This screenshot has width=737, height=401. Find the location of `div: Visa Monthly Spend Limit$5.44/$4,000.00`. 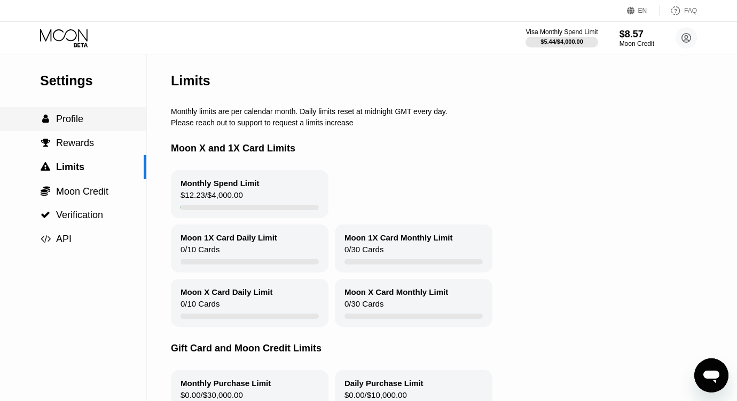

div: Visa Monthly Spend Limit$5.44/$4,000.00 is located at coordinates (561, 38).